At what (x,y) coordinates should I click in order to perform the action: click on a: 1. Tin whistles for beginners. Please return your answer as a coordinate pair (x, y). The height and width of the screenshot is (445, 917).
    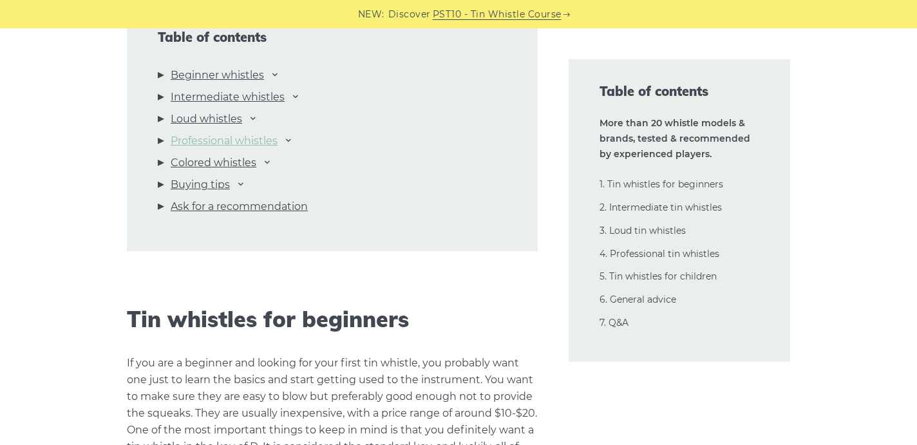
    Looking at the image, I should click on (662, 184).